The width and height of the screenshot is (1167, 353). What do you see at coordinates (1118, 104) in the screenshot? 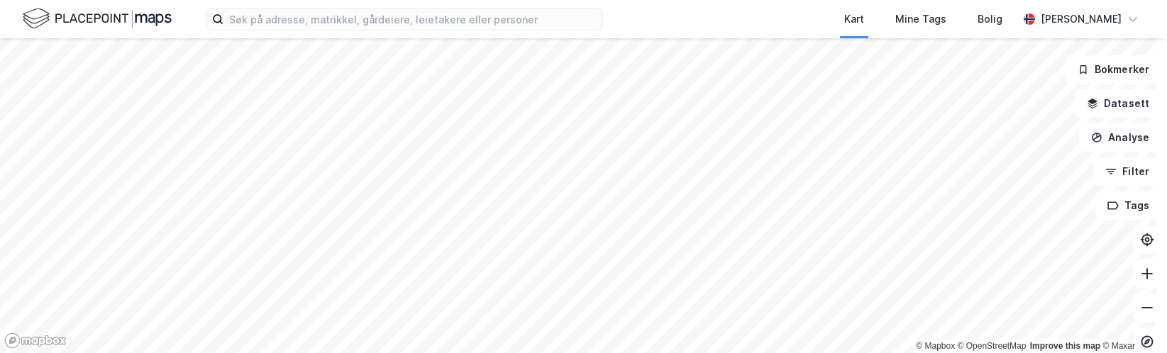
I see `button: Datasett` at bounding box center [1118, 104].